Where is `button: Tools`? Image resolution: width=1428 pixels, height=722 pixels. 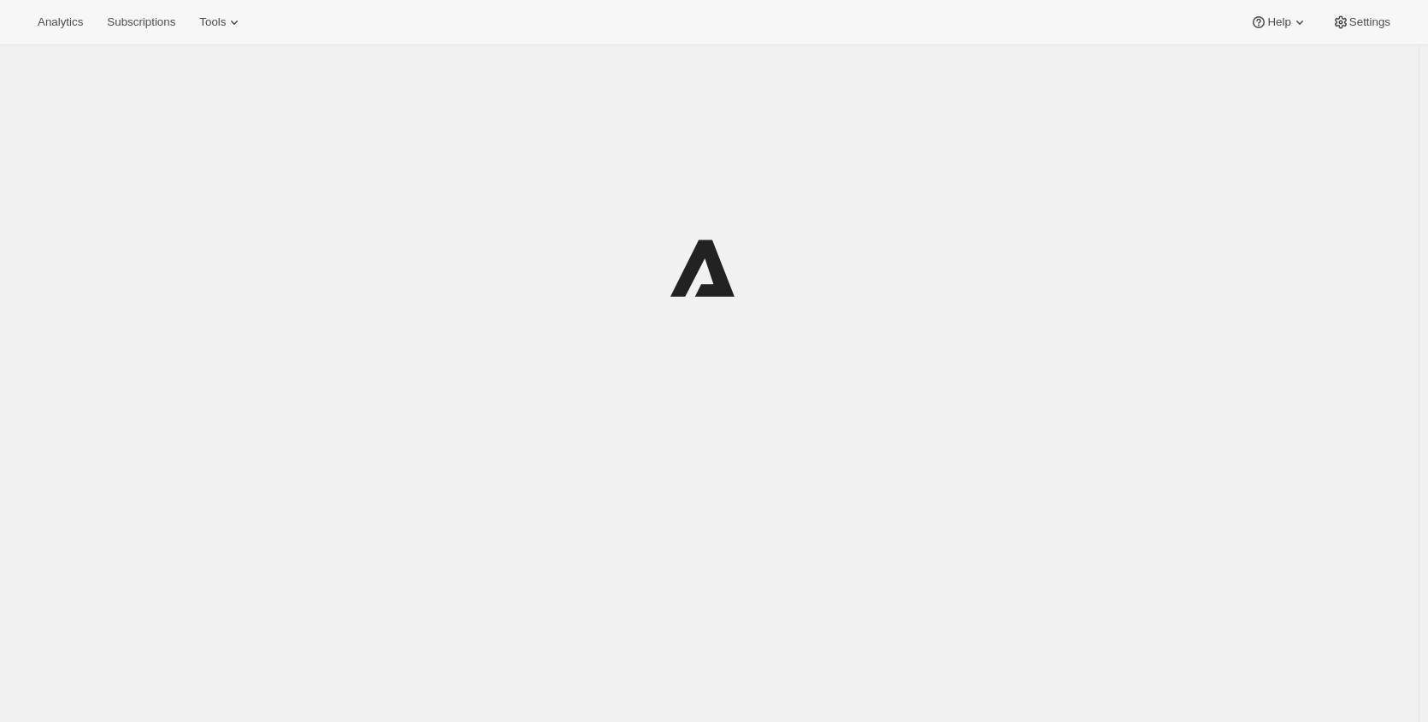 button: Tools is located at coordinates (221, 22).